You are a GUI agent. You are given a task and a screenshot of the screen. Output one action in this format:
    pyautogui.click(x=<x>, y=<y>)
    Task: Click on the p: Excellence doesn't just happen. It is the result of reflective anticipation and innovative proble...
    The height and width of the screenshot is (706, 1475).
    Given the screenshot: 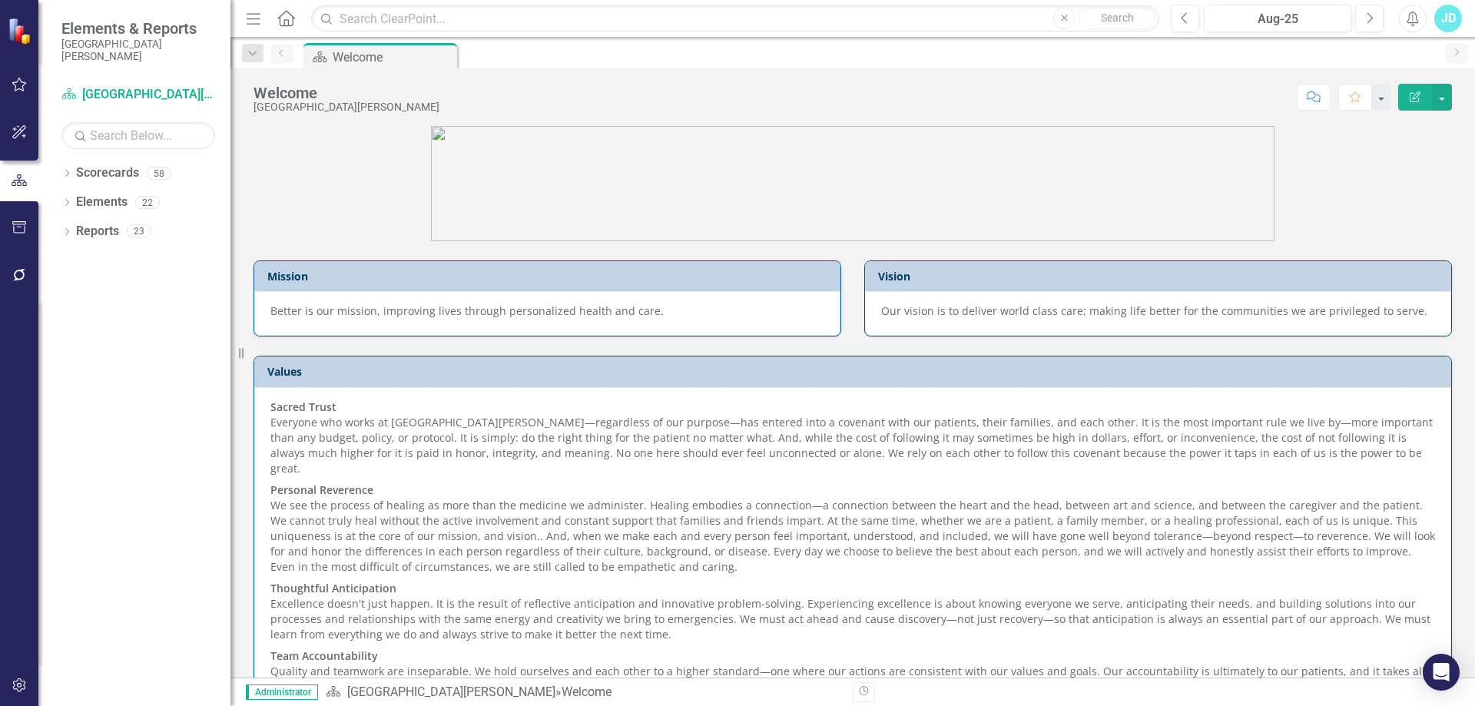 What is the action you would take?
    pyautogui.click(x=853, y=612)
    